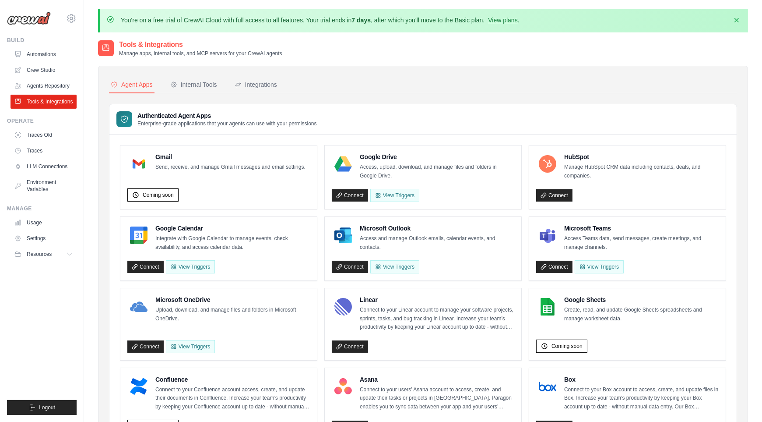 The image size is (762, 422). I want to click on p: Manage apps, internal tools, and MCP servers for your CrewAI agents, so click(200, 53).